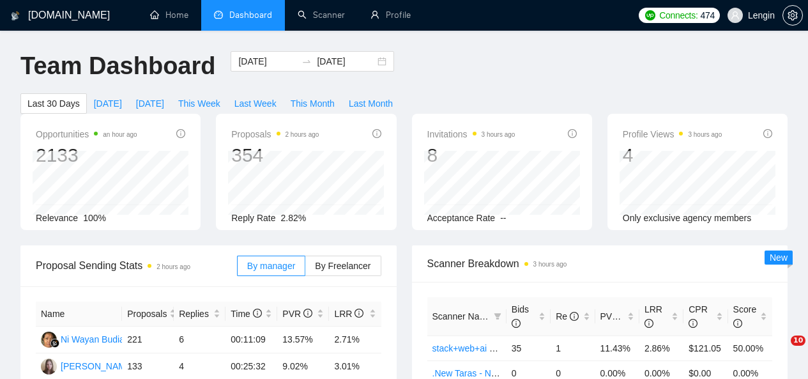 This screenshot has width=808, height=379. What do you see at coordinates (275, 155) in the screenshot?
I see `div: 354` at bounding box center [275, 155].